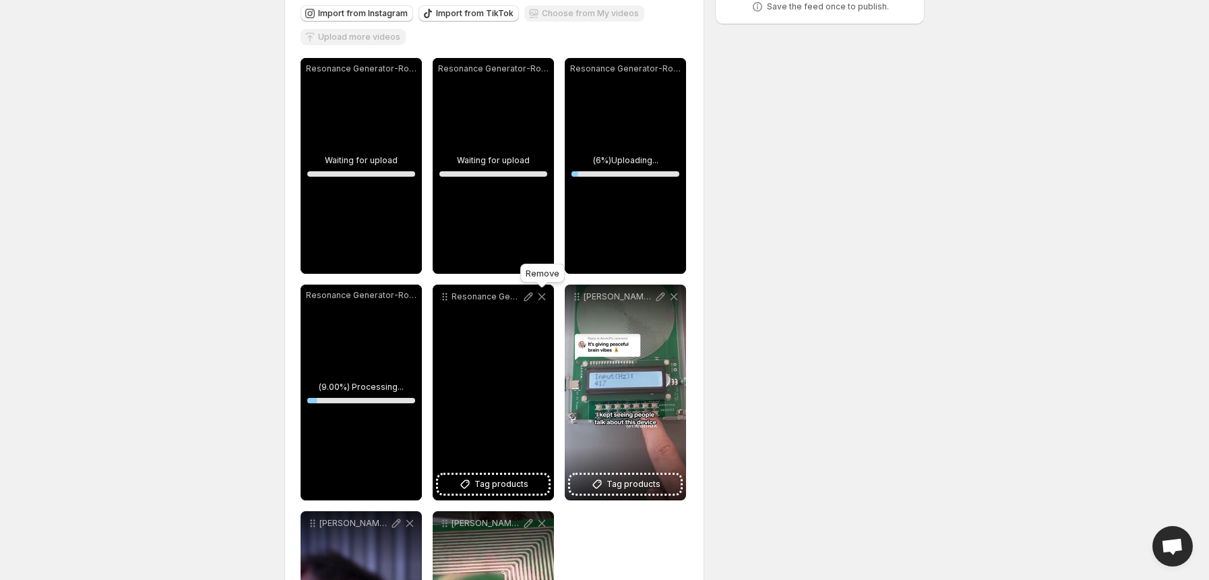 The height and width of the screenshot is (580, 1209). What do you see at coordinates (1173, 546) in the screenshot?
I see `a: Open chat` at bounding box center [1173, 546].